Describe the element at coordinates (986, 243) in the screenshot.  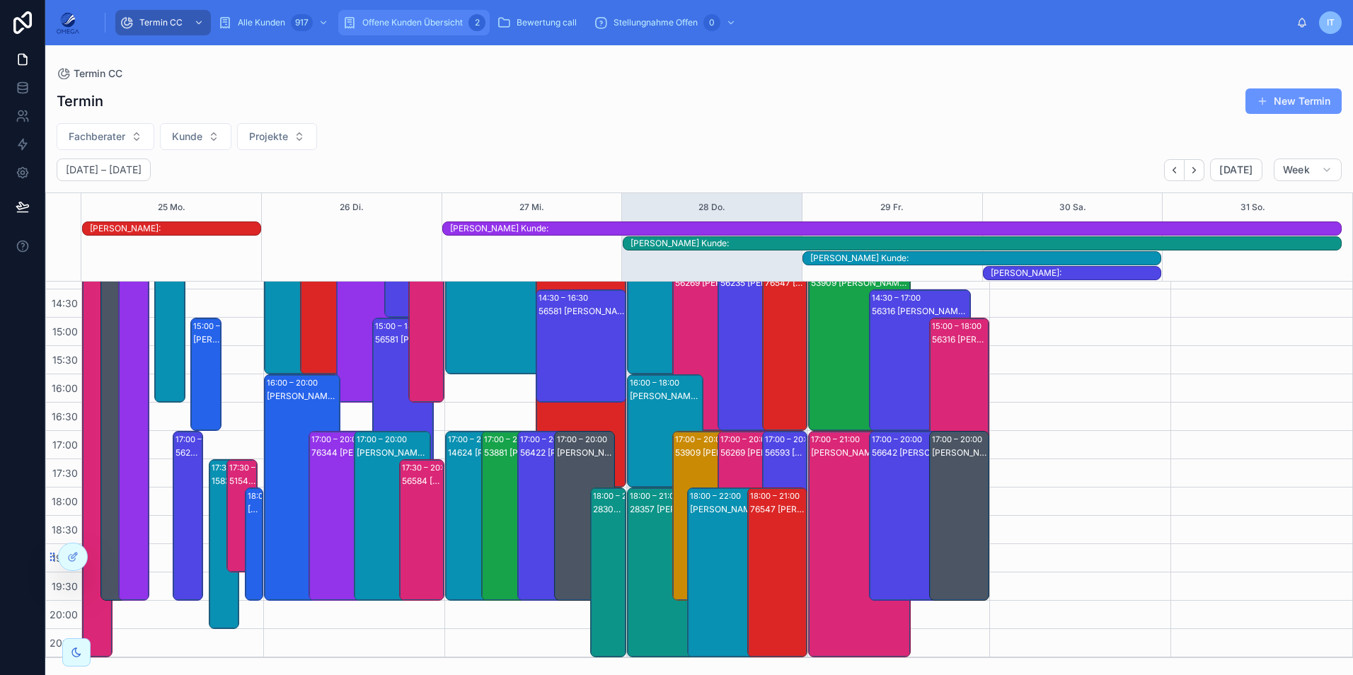
I see `div: Fabian Hindenberg Kunde:` at that location.